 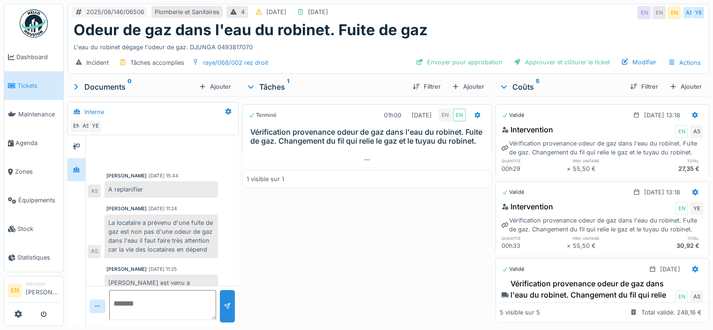 What do you see at coordinates (561, 87) in the screenshot?
I see `div: Coûts` at bounding box center [561, 87].